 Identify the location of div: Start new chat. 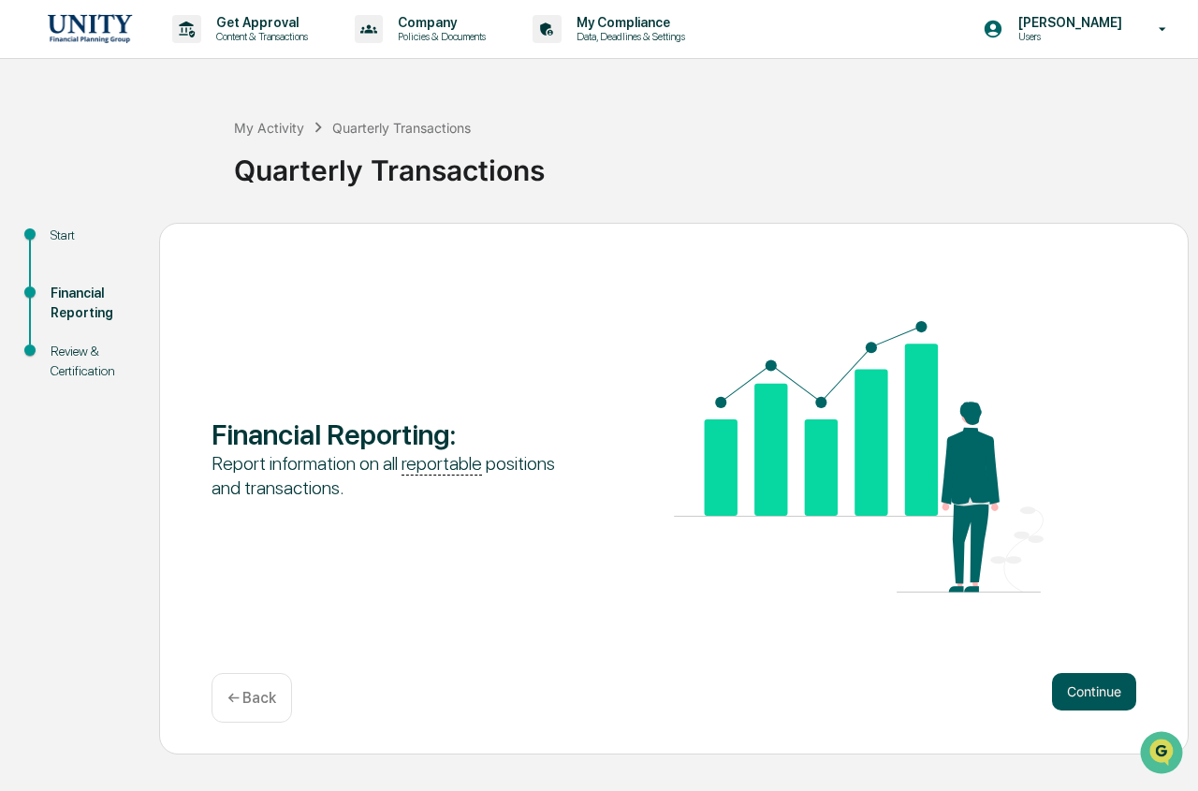
(185, 153).